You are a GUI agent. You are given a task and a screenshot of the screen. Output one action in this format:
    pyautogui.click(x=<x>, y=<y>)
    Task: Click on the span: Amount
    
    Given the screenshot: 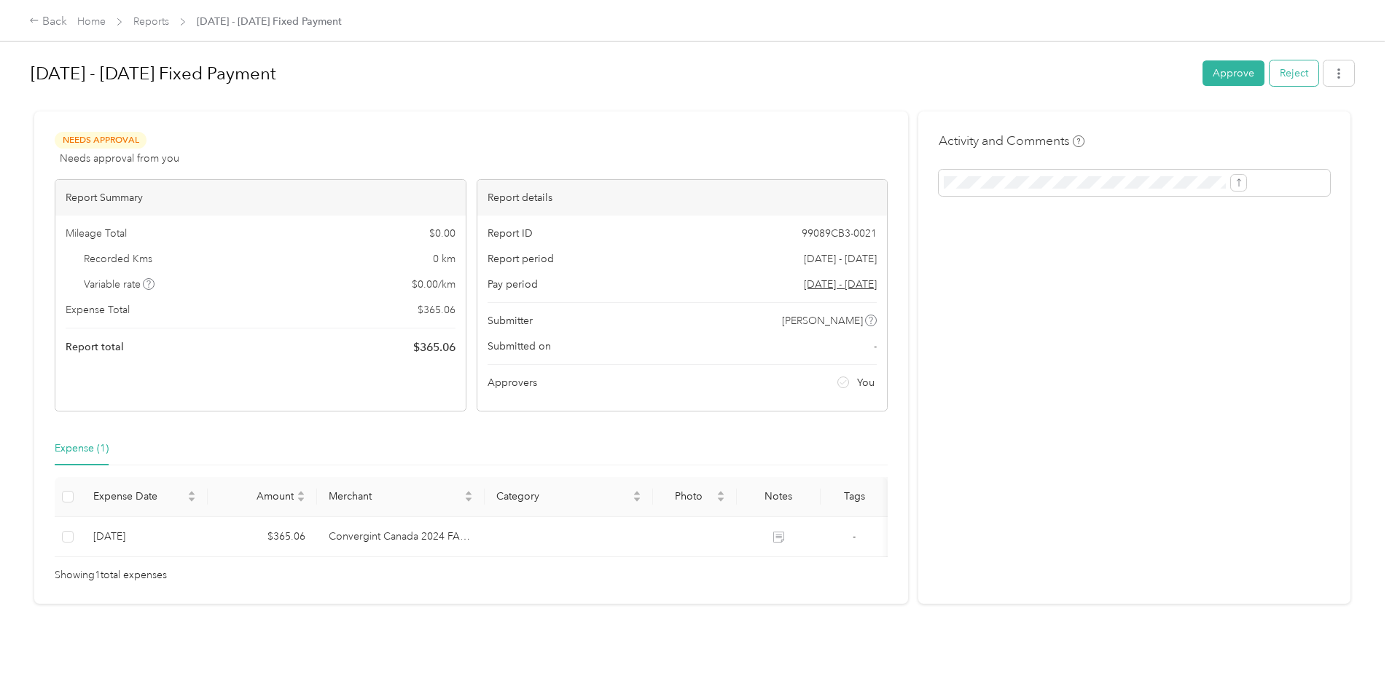 What is the action you would take?
    pyautogui.click(x=256, y=496)
    